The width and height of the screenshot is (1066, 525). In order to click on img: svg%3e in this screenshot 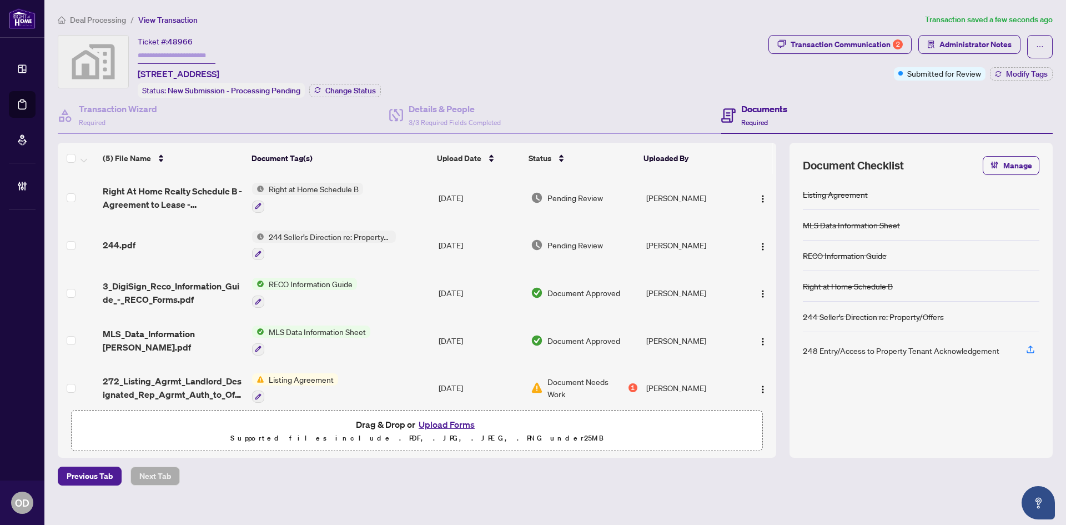, I will do `click(93, 62)`.